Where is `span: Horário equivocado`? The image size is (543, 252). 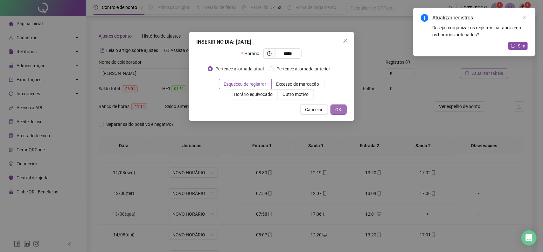 span: Horário equivocado is located at coordinates (253, 94).